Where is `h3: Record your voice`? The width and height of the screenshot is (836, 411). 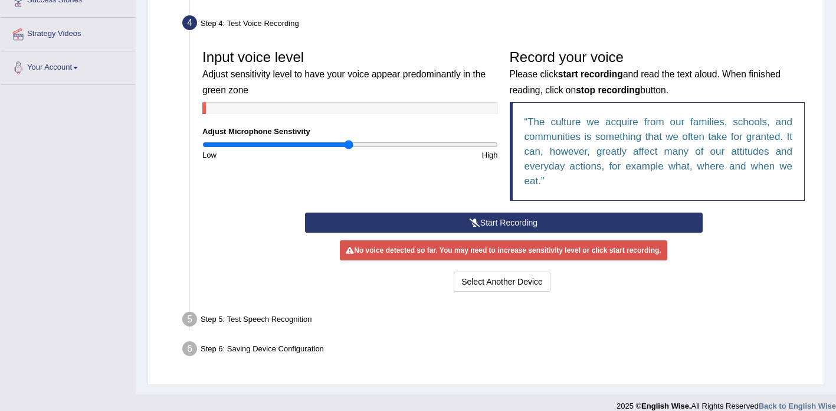
h3: Record your voice is located at coordinates (657, 73).